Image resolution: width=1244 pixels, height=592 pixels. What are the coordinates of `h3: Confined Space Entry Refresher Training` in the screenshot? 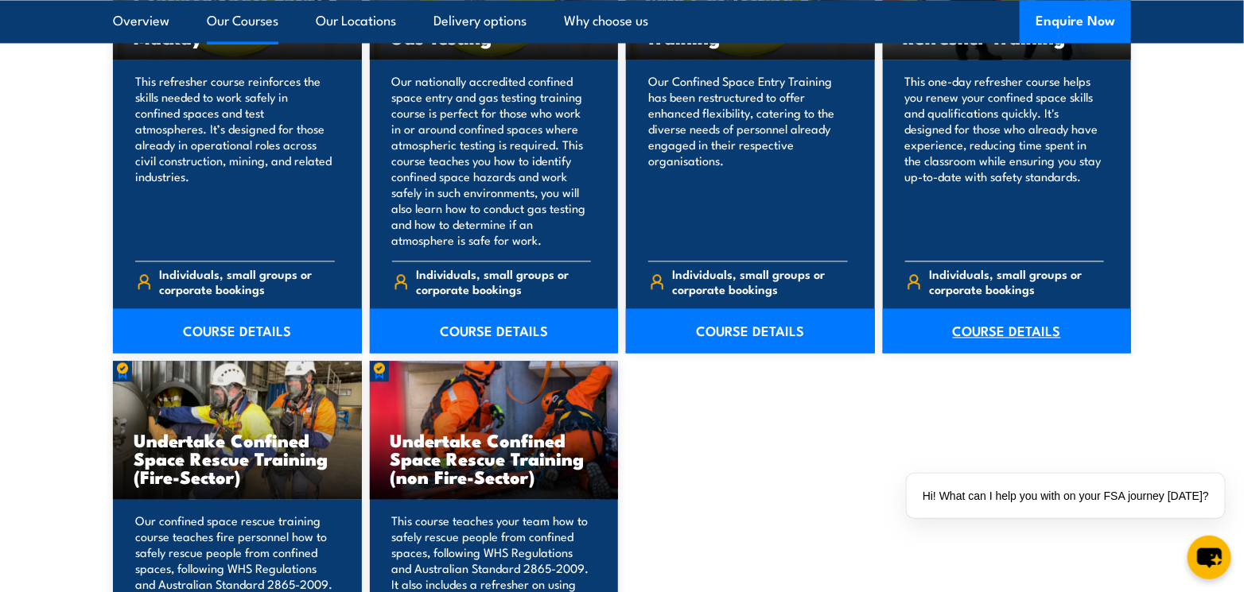 It's located at (1007, 28).